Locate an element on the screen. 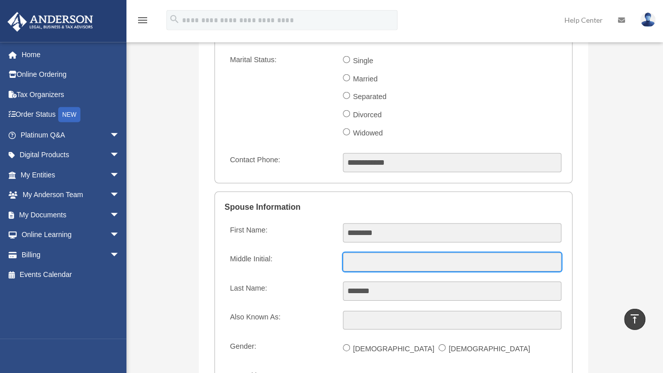 The height and width of the screenshot is (373, 663). a: Online Ordering is located at coordinates (71, 75).